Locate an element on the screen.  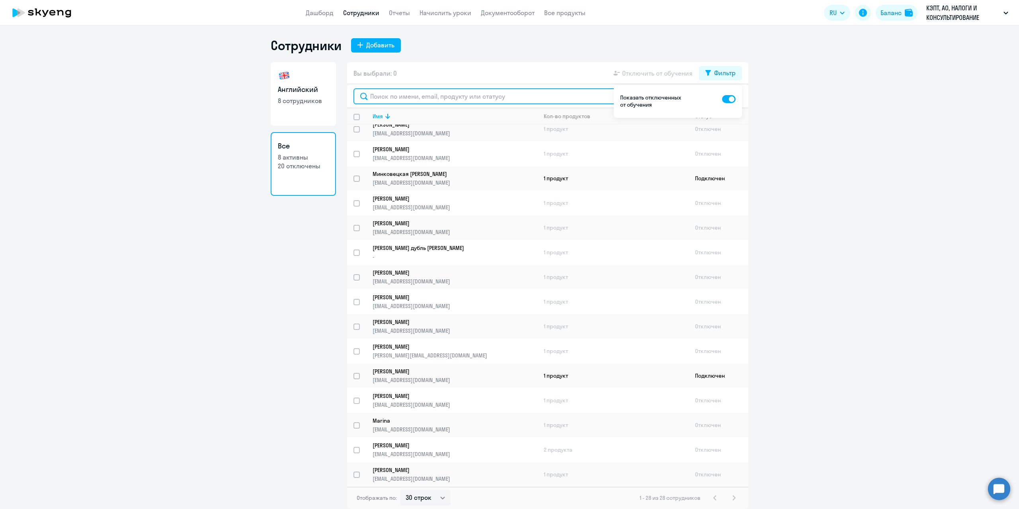
span: Отображать по: is located at coordinates (376, 498).